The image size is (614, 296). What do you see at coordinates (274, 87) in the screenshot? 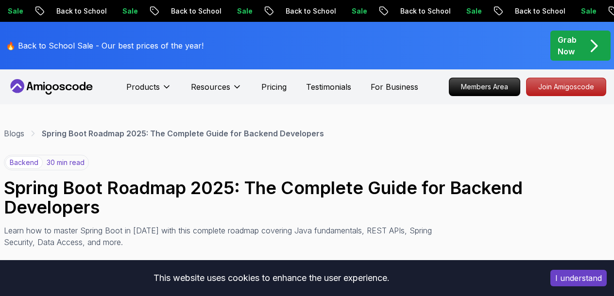
I see `a: Pricing` at bounding box center [274, 87].